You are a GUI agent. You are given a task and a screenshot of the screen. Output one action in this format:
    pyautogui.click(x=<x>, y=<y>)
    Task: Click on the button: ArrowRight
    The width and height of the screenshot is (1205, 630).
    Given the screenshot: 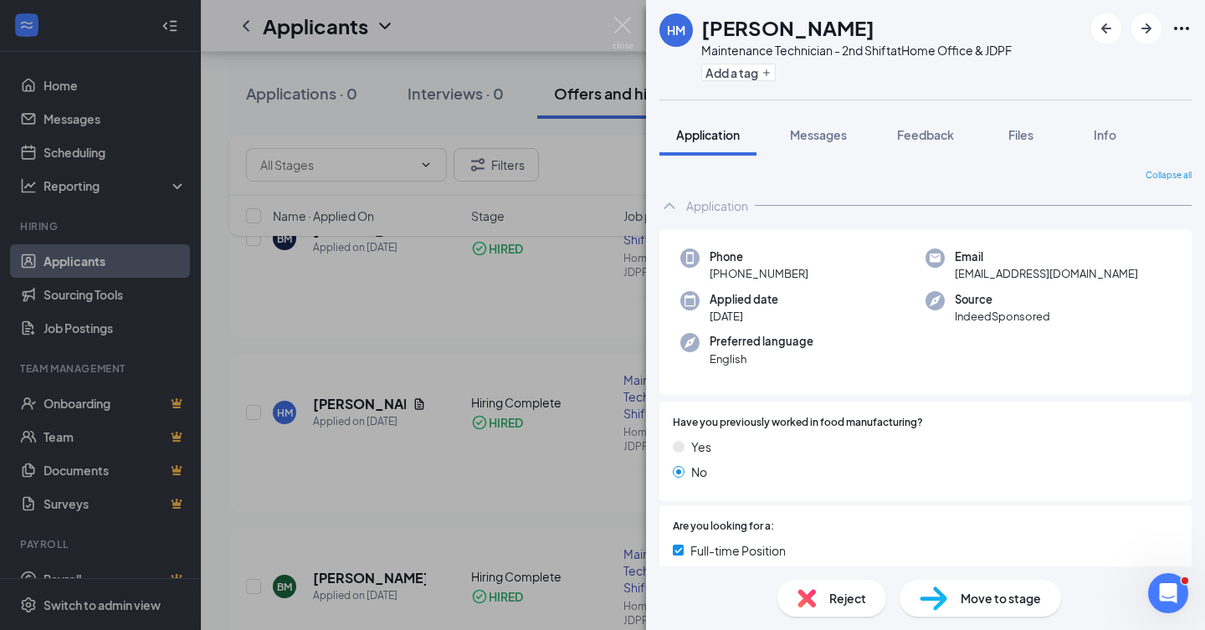 What is the action you would take?
    pyautogui.click(x=1146, y=28)
    